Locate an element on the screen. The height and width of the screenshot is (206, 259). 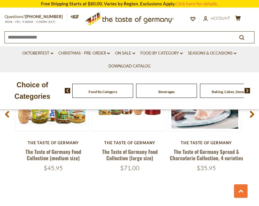
a: On Sale is located at coordinates (125, 53).